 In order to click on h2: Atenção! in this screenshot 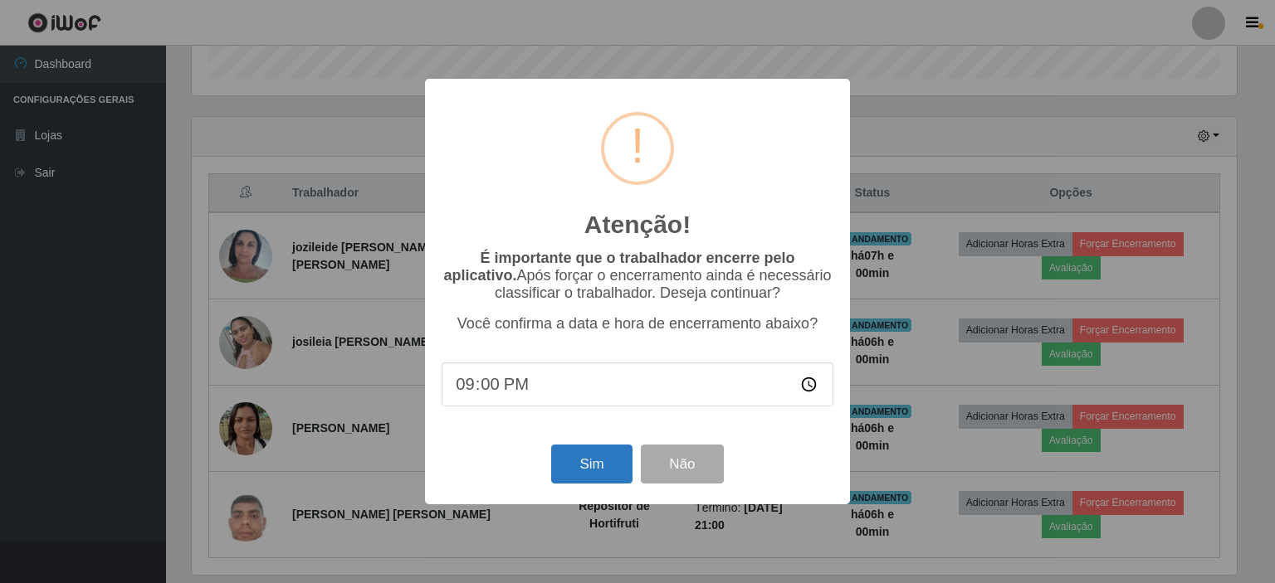, I will do `click(637, 225)`.